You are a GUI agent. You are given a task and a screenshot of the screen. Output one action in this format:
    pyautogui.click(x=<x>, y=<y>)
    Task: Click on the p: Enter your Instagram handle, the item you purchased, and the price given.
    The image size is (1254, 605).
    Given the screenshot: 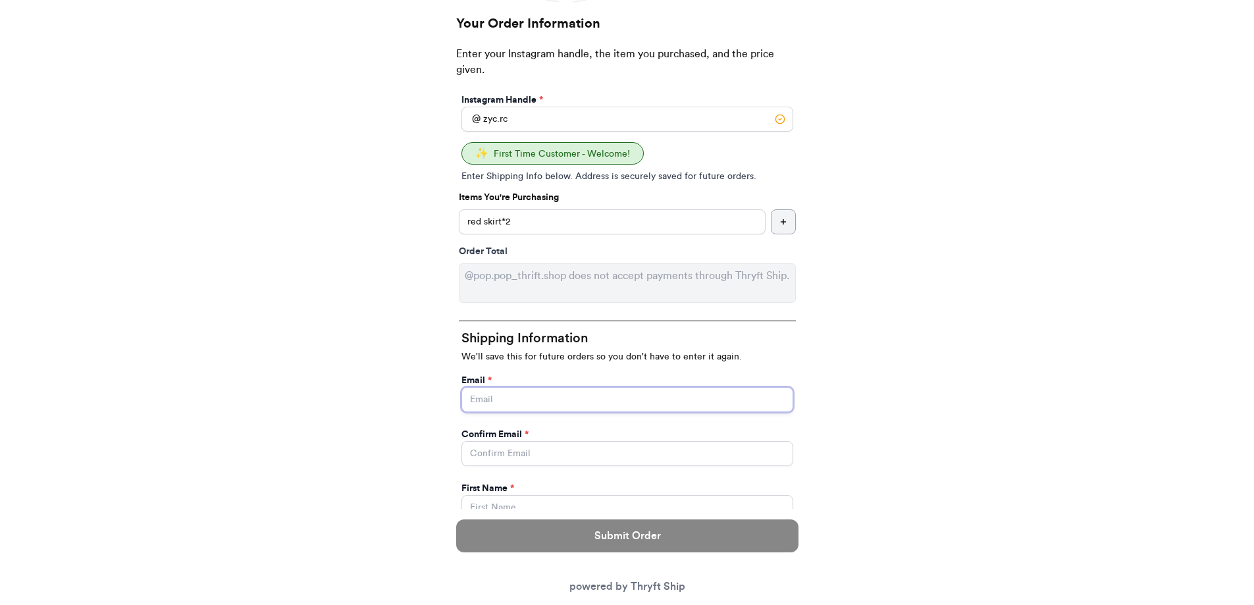 What is the action you would take?
    pyautogui.click(x=627, y=68)
    